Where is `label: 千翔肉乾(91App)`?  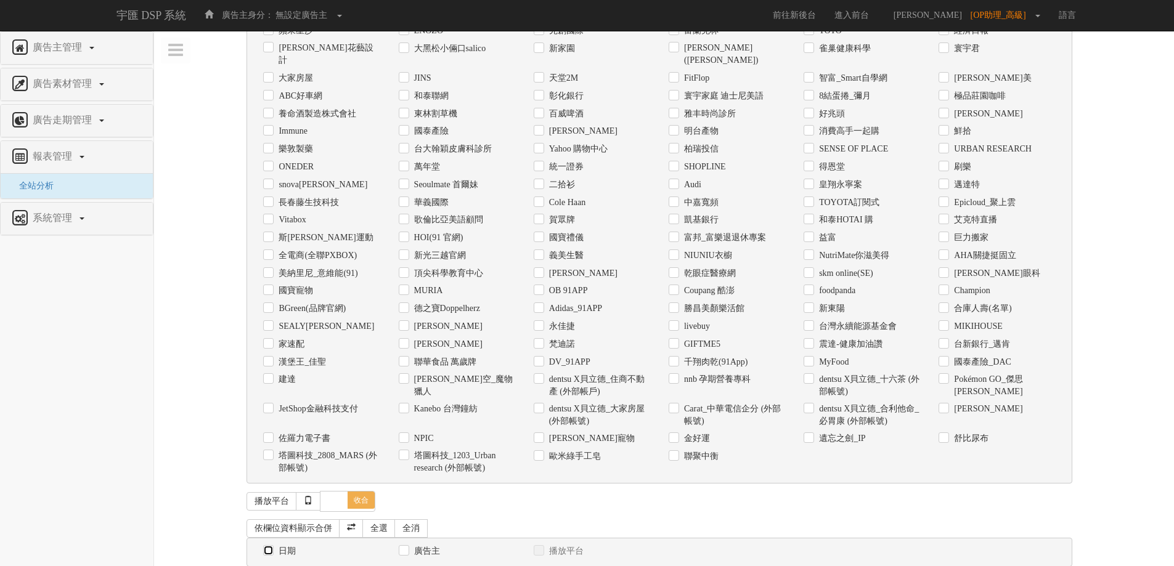 label: 千翔肉乾(91App) is located at coordinates (714, 362).